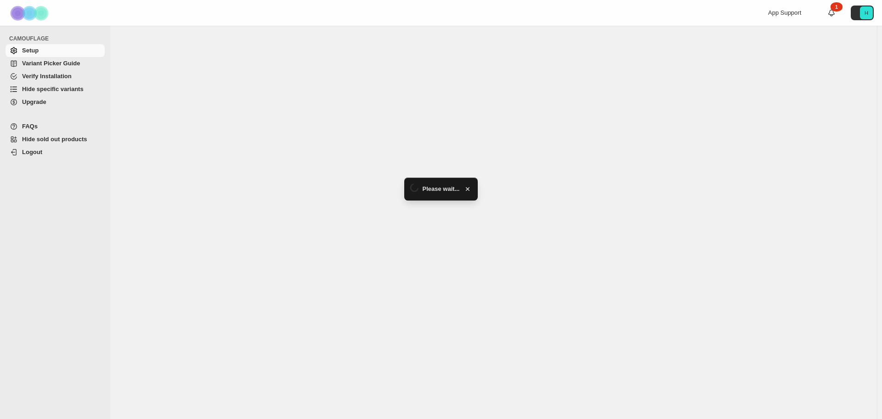  Describe the element at coordinates (785, 12) in the screenshot. I see `span: App Support` at that location.